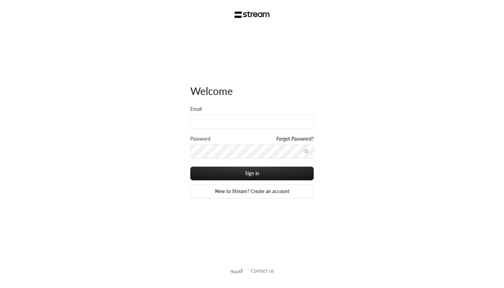 This screenshot has width=504, height=288. I want to click on label: Password, so click(200, 139).